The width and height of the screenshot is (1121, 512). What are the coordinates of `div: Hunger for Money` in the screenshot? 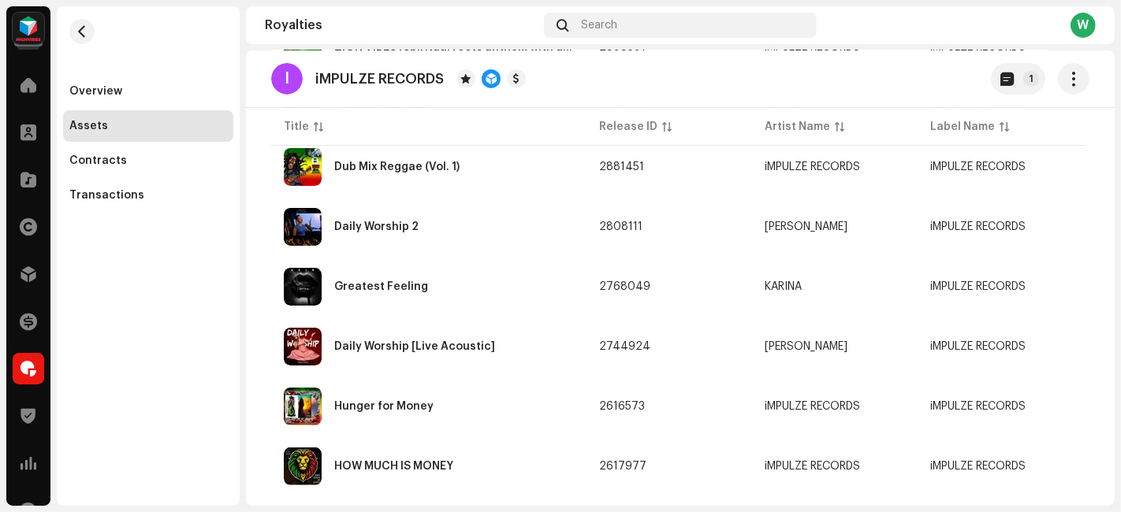 It's located at (384, 407).